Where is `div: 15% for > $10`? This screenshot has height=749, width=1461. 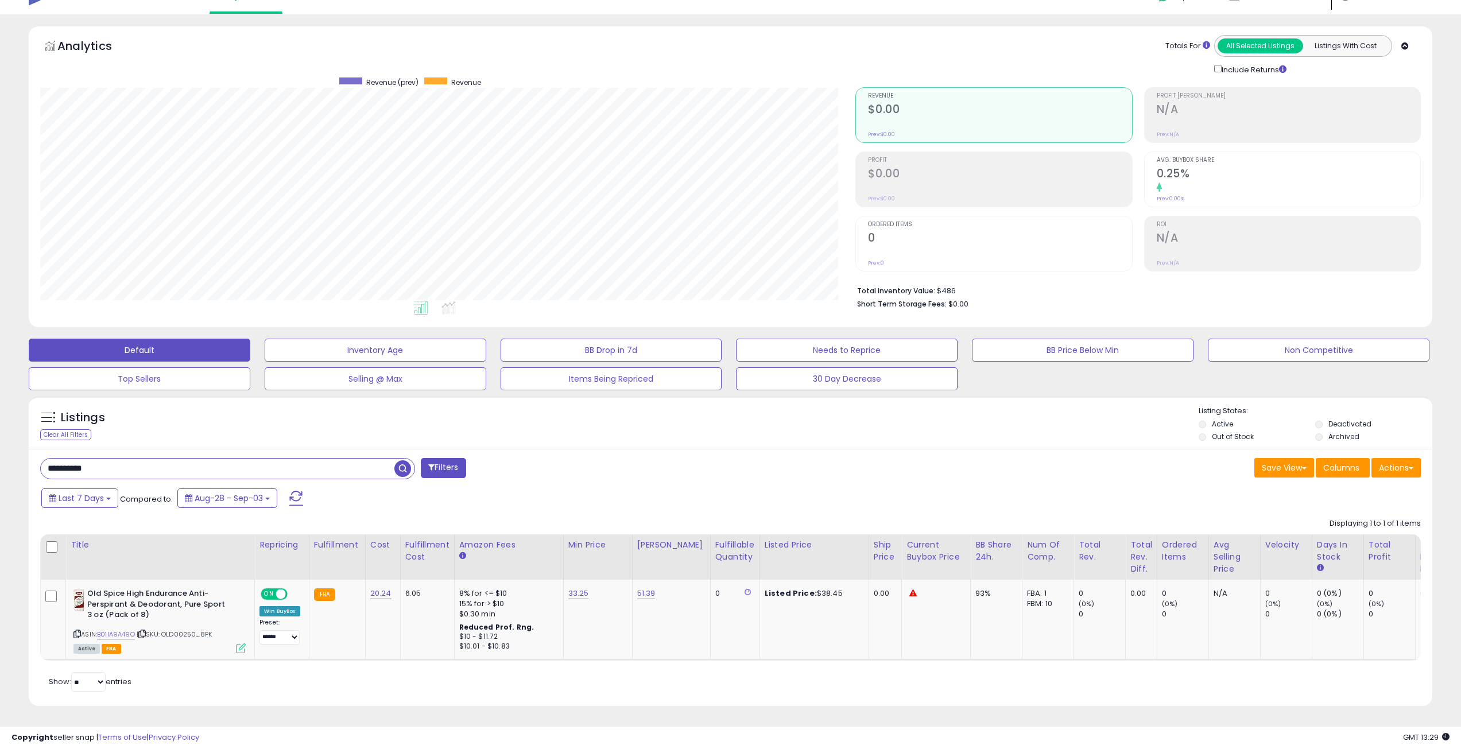 div: 15% for > $10 is located at coordinates (507, 604).